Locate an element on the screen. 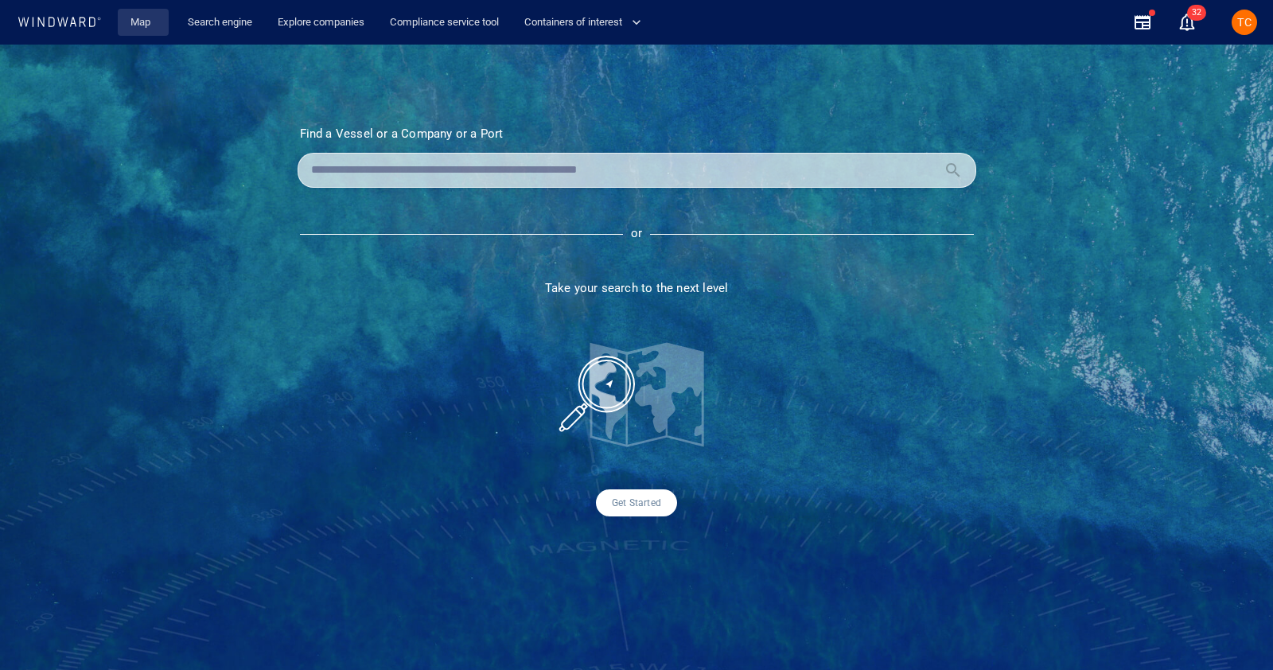  button: Search engine is located at coordinates (220, 22).